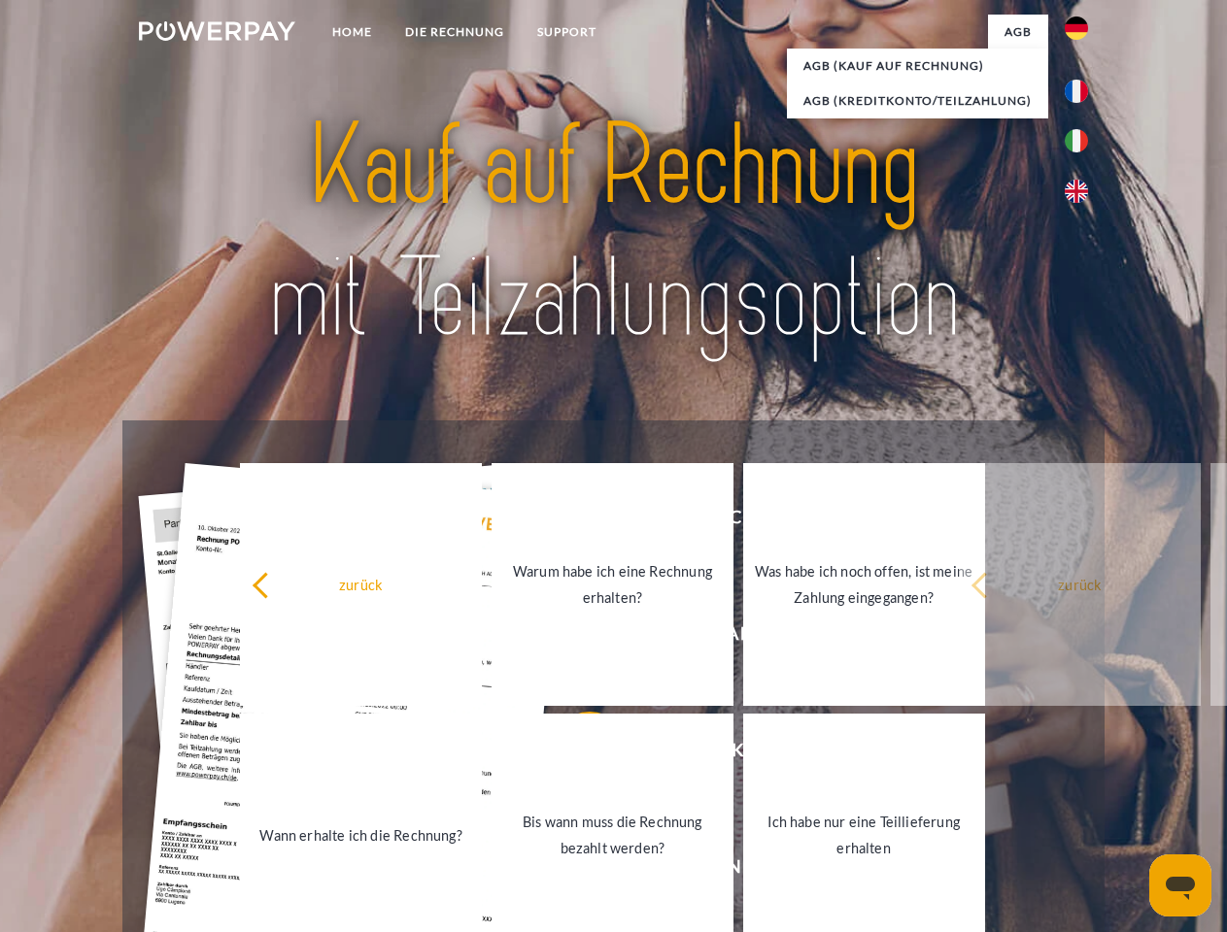 The image size is (1227, 932). Describe the element at coordinates (352, 32) in the screenshot. I see `a: Home` at that location.